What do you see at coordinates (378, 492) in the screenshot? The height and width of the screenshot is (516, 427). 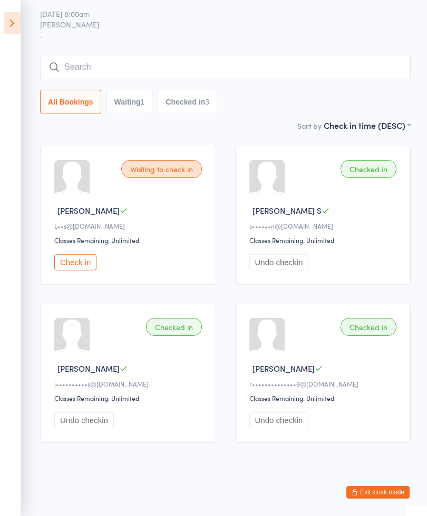 I see `button: Exit kiosk mode` at bounding box center [378, 492].